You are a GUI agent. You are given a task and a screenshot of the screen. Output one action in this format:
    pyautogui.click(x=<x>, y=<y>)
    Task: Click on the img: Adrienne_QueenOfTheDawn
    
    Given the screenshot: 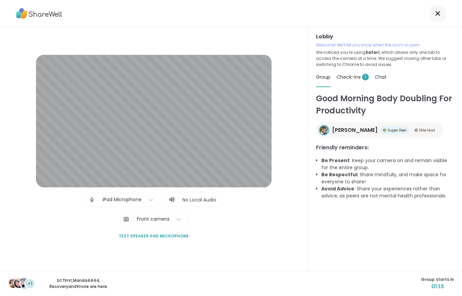 What is the action you would take?
    pyautogui.click(x=324, y=130)
    